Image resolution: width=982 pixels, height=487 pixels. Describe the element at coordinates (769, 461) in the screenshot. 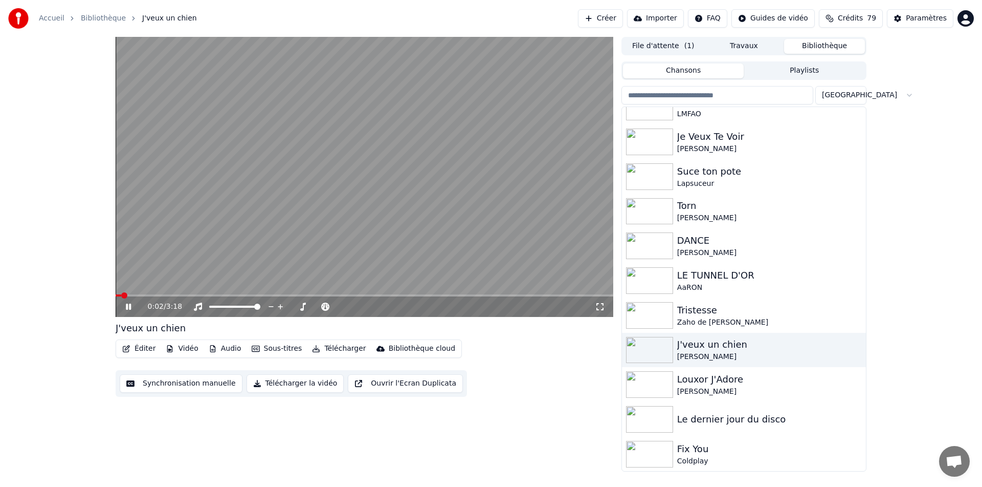

I see `div: Coldplay` at that location.